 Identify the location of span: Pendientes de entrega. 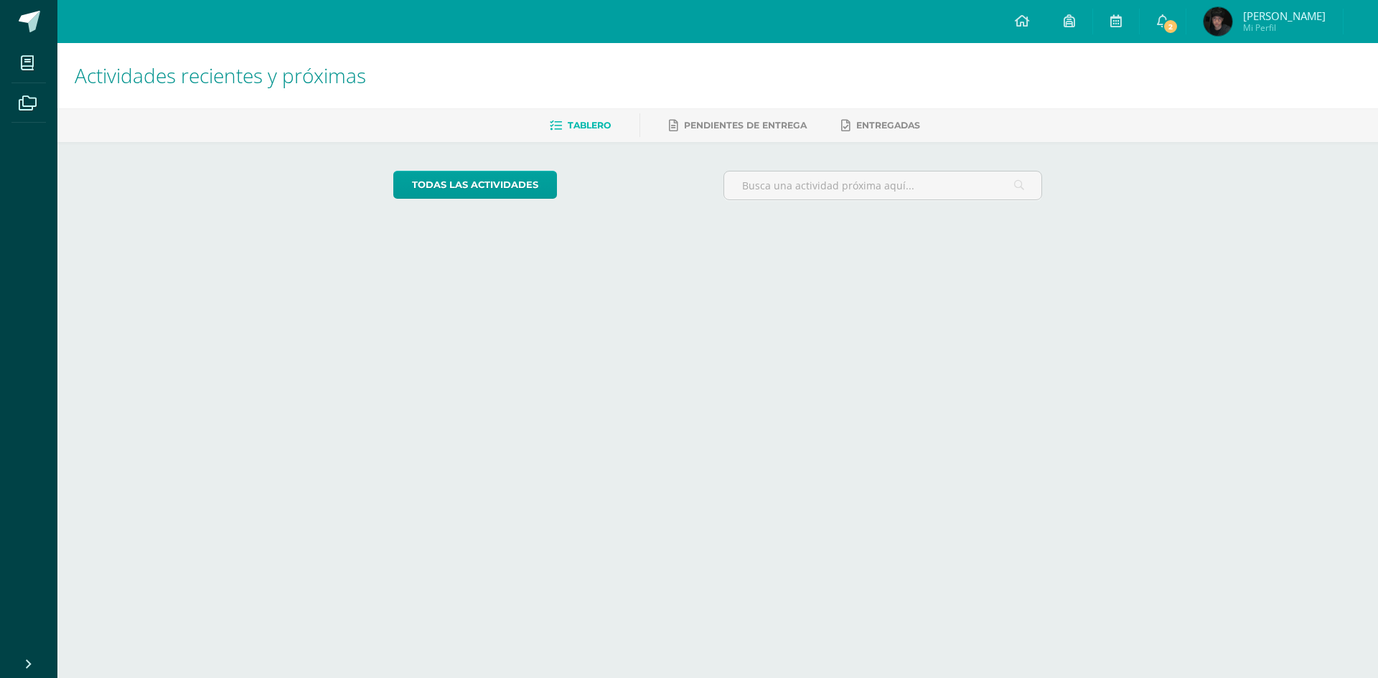
(745, 125).